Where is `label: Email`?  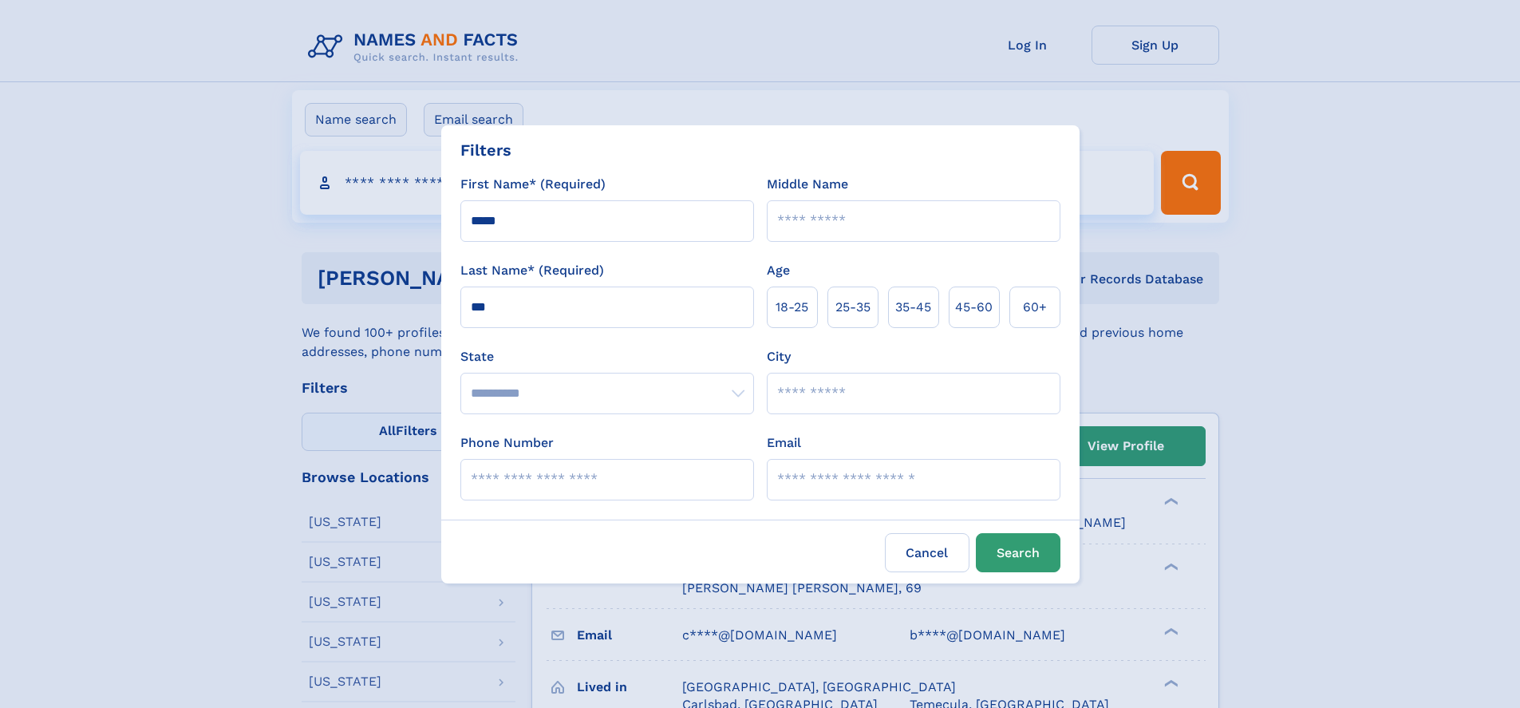 label: Email is located at coordinates (784, 443).